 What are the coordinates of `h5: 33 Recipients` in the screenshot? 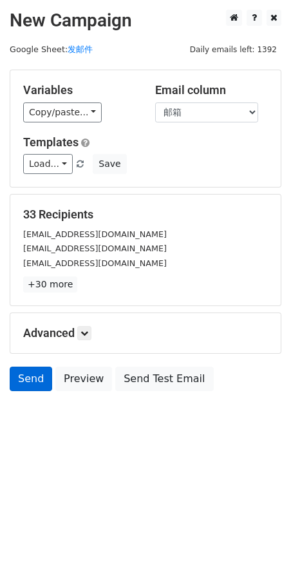 It's located at (146, 214).